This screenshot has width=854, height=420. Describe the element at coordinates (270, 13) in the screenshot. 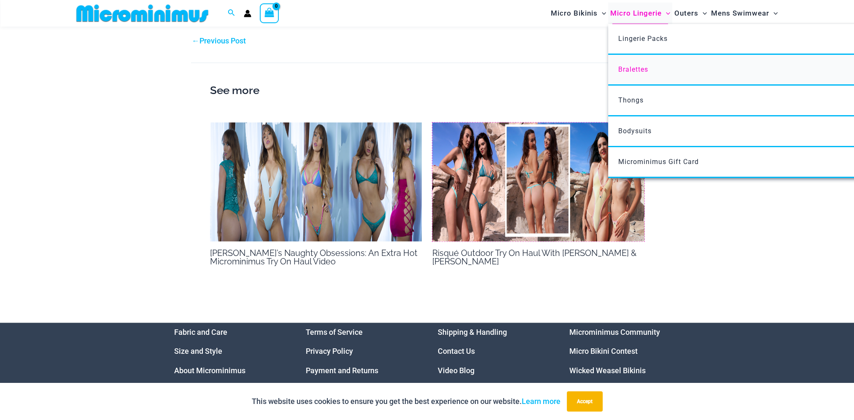

I see `a: View Shopping Cart, empty` at that location.